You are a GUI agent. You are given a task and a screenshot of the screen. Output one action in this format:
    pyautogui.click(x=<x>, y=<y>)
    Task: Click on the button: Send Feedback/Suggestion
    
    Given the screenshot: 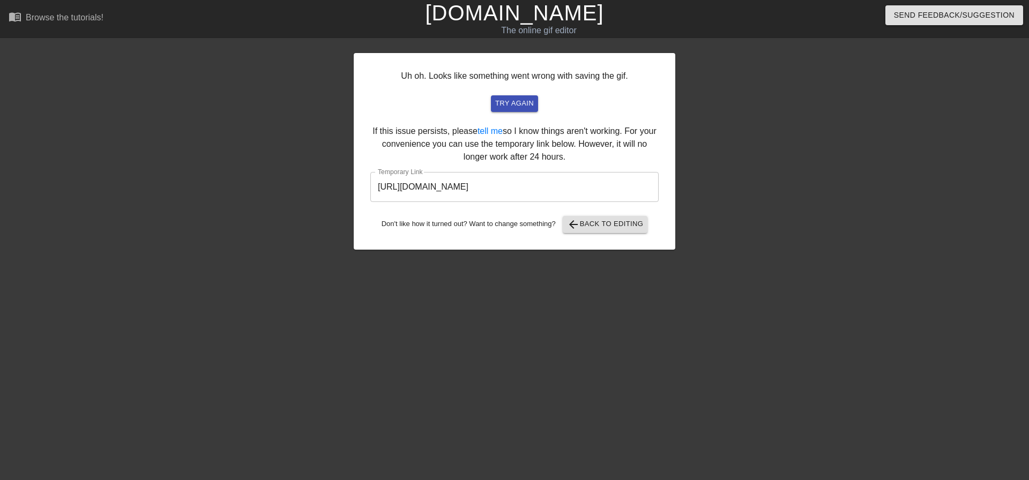 What is the action you would take?
    pyautogui.click(x=954, y=15)
    